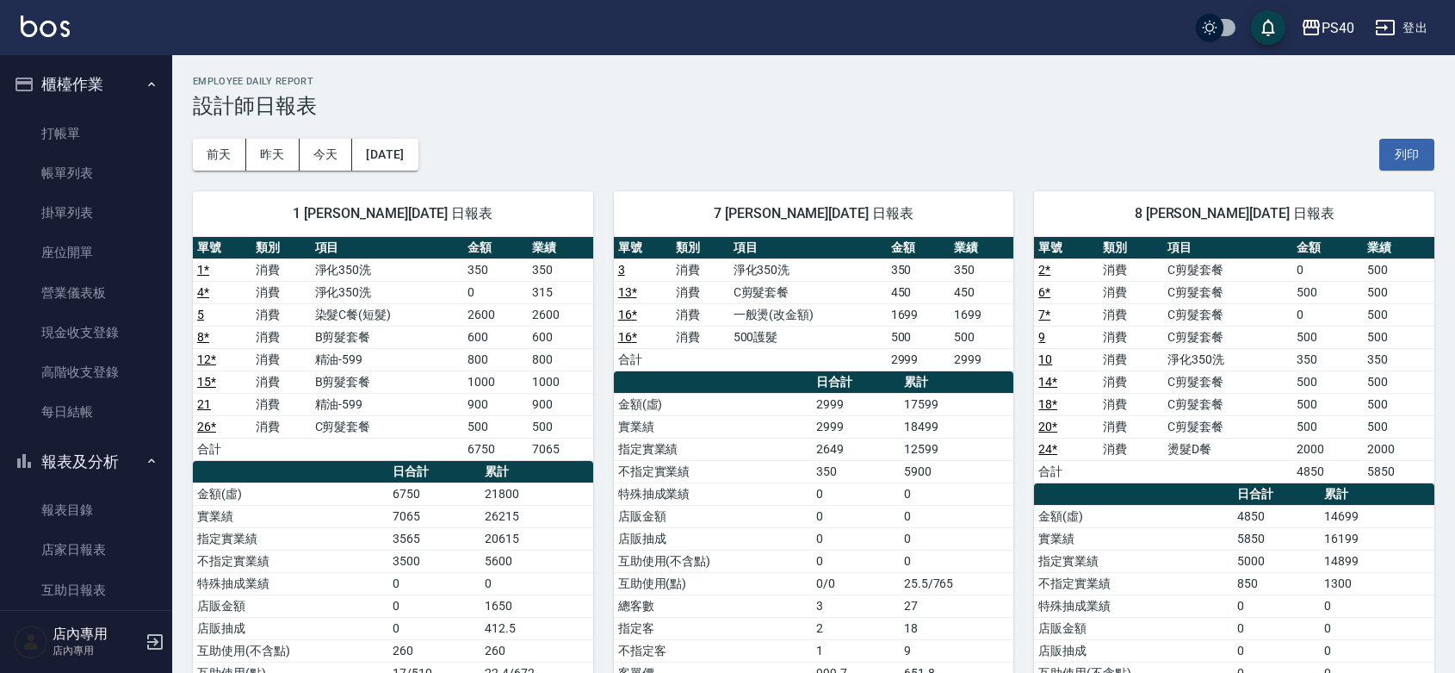  What do you see at coordinates (536, 605) in the screenshot?
I see `td: 1650` at bounding box center [536, 605].